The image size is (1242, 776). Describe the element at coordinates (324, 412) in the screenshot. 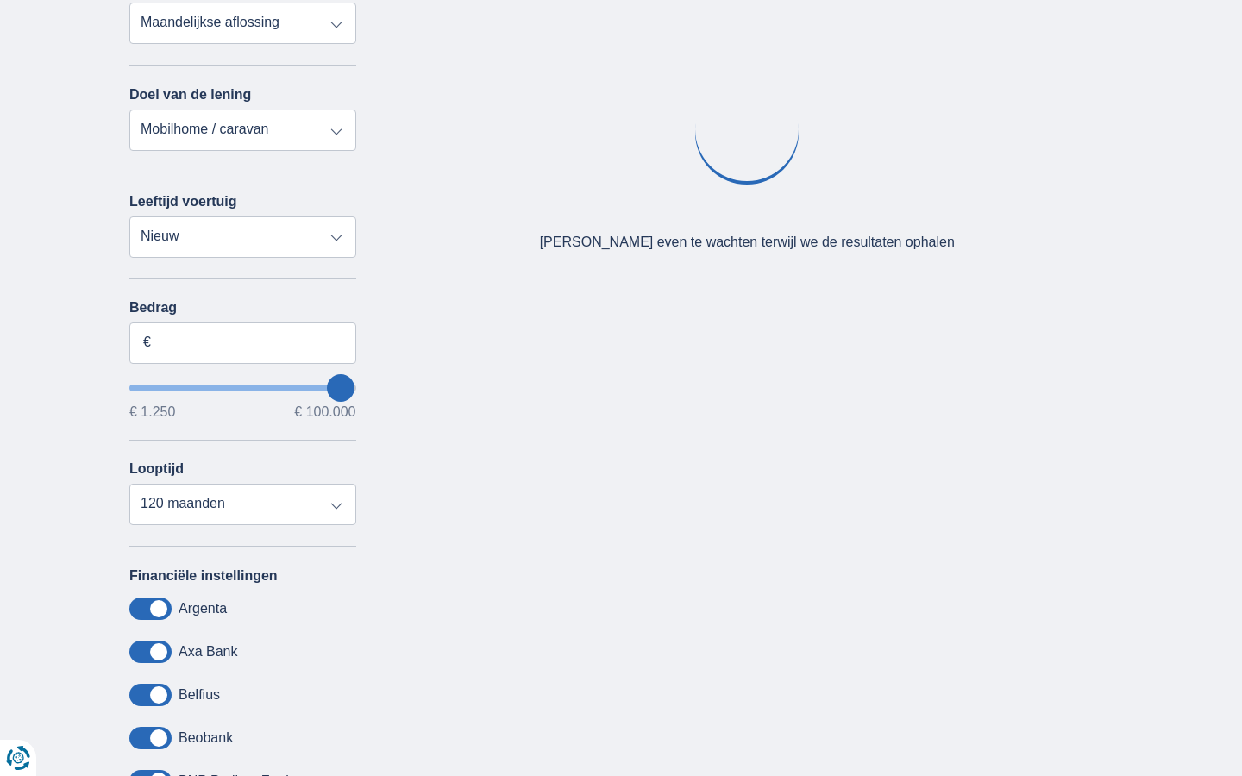

I see `span: € 100.000` at that location.